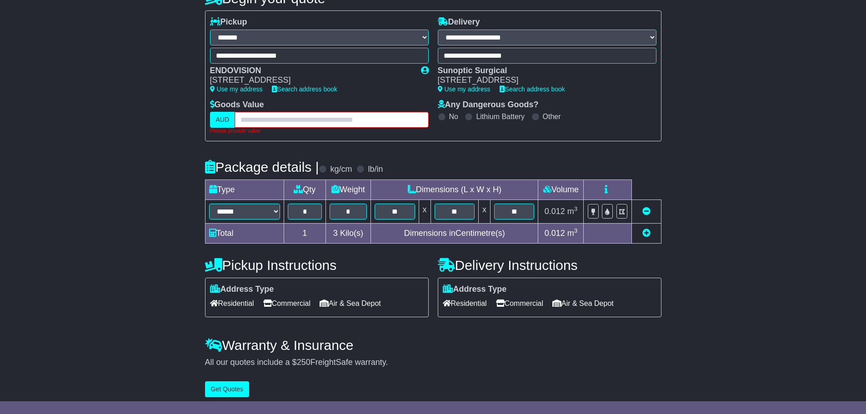 The height and width of the screenshot is (414, 866). What do you see at coordinates (244, 189) in the screenshot?
I see `td: Type` at bounding box center [244, 189].